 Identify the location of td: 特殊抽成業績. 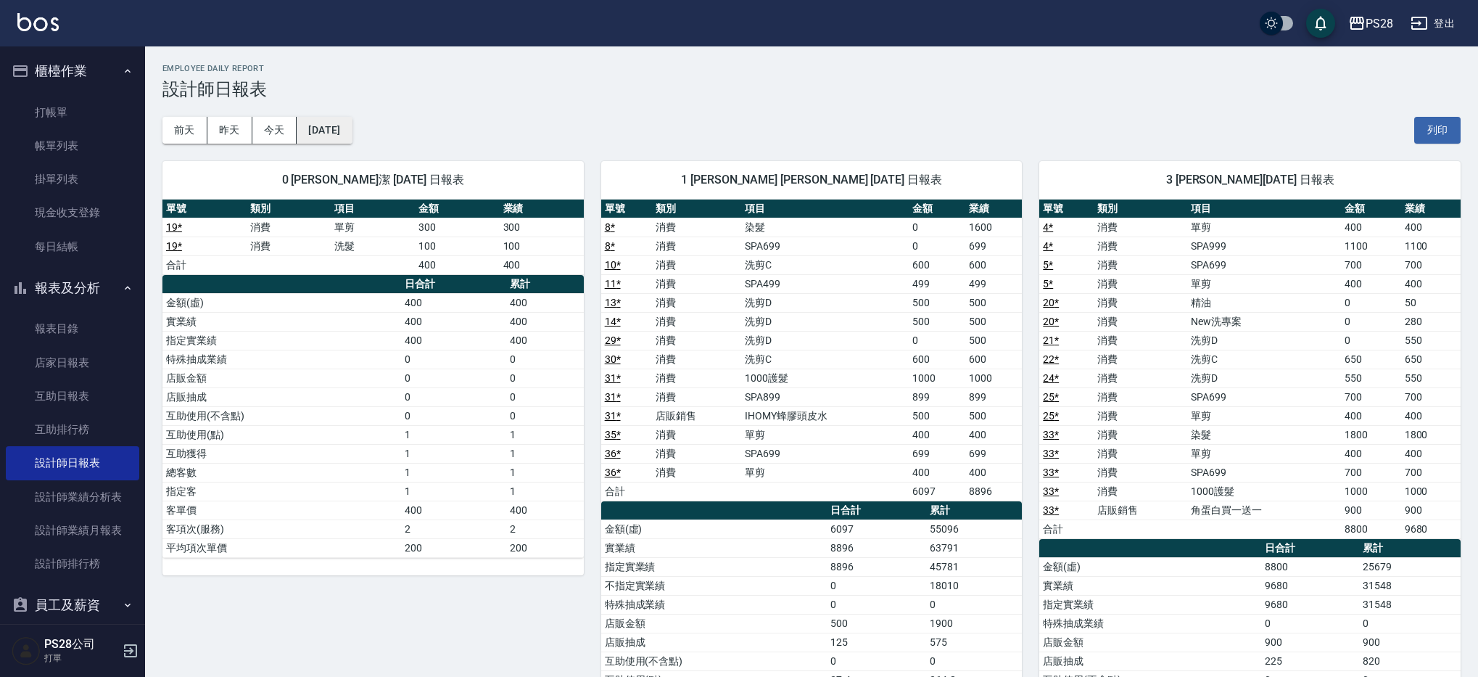
(714, 604).